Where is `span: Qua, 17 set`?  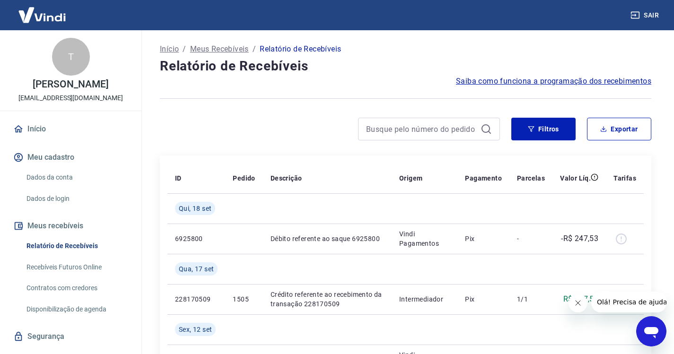 span: Qua, 17 set is located at coordinates (196, 269).